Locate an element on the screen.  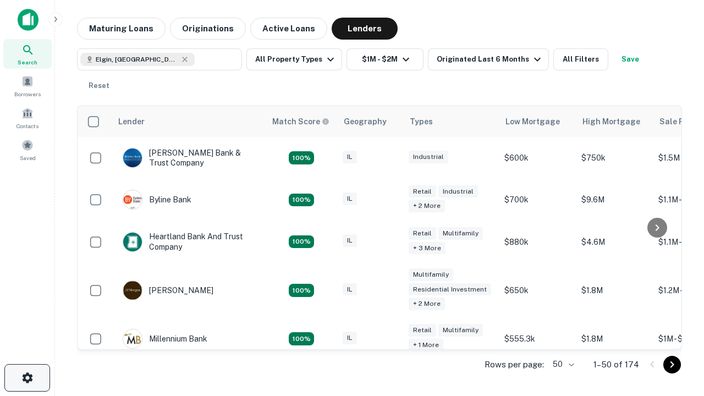
button: Reset is located at coordinates (99, 86).